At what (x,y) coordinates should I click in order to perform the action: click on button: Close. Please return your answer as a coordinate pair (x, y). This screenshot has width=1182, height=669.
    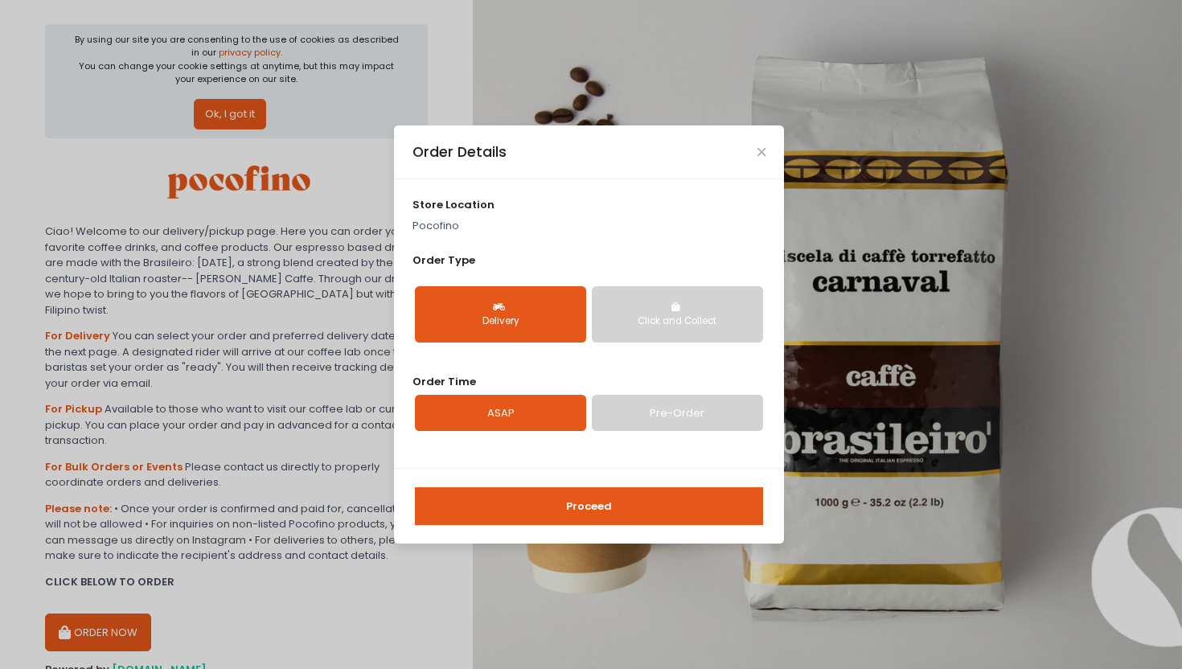
    Looking at the image, I should click on (761, 152).